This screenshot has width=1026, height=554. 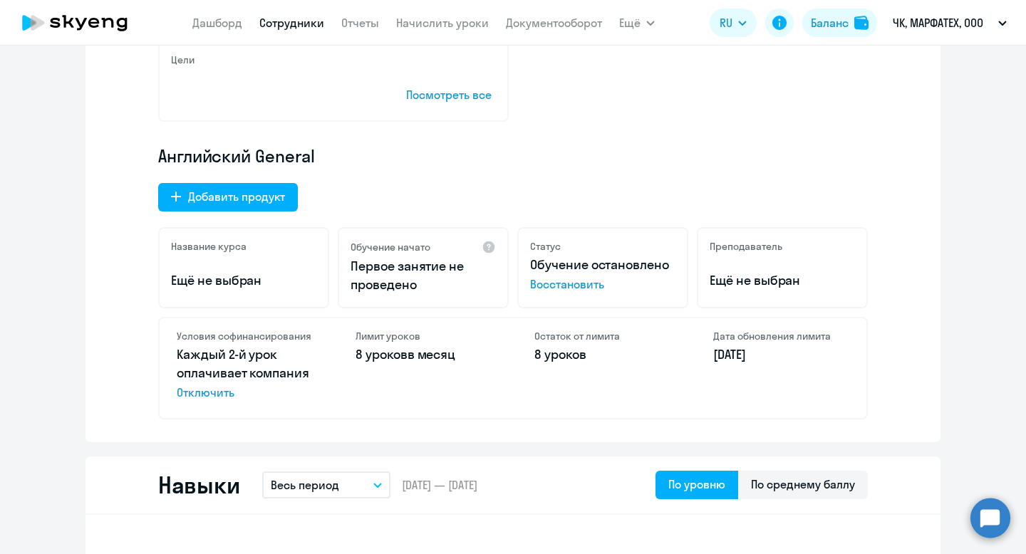 What do you see at coordinates (603, 284) in the screenshot?
I see `span: Восстановить` at bounding box center [603, 284].